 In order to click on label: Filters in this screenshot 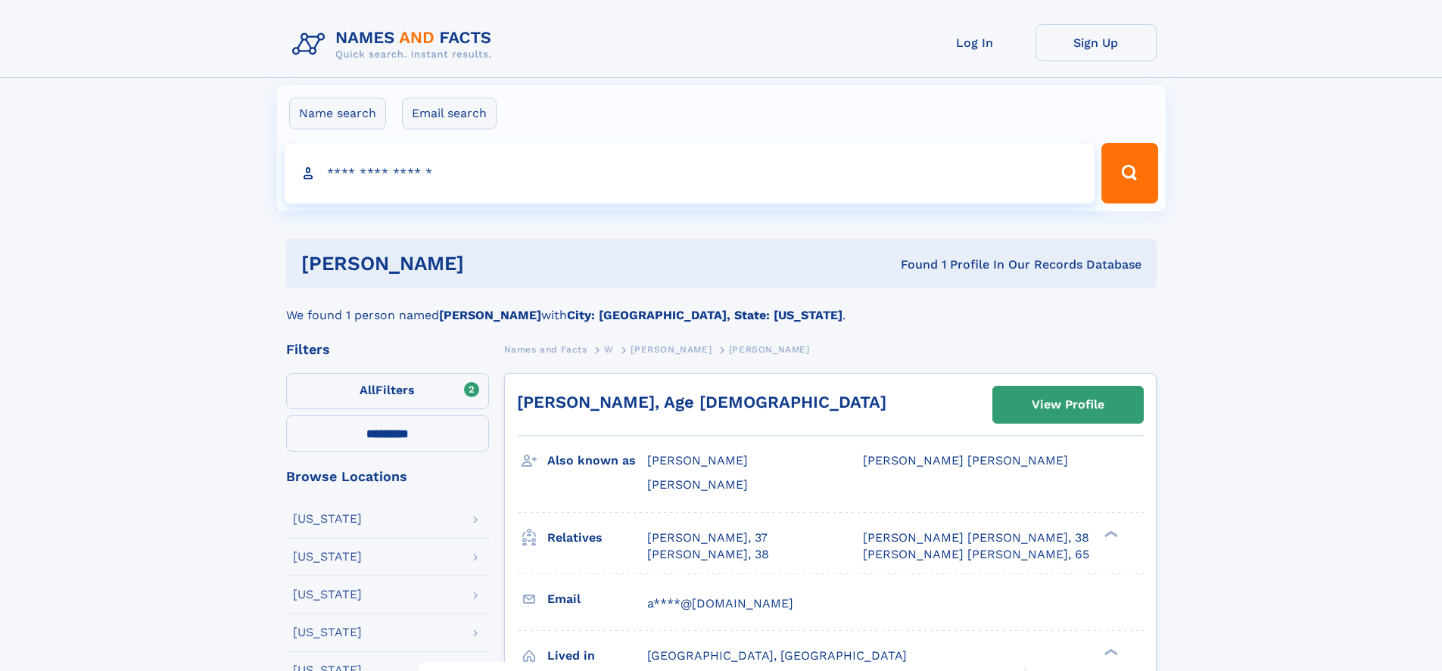, I will do `click(388, 391)`.